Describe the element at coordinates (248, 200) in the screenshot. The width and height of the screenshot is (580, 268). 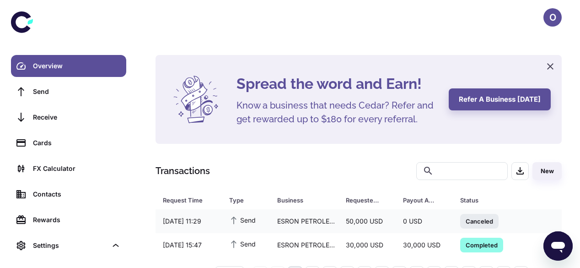
I see `span: Type` at that location.